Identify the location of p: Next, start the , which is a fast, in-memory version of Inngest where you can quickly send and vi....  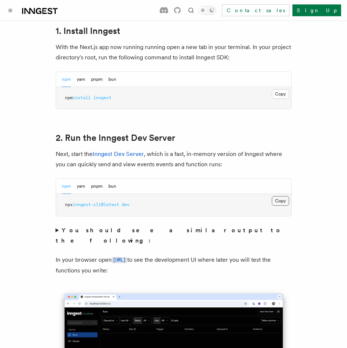
(174, 159).